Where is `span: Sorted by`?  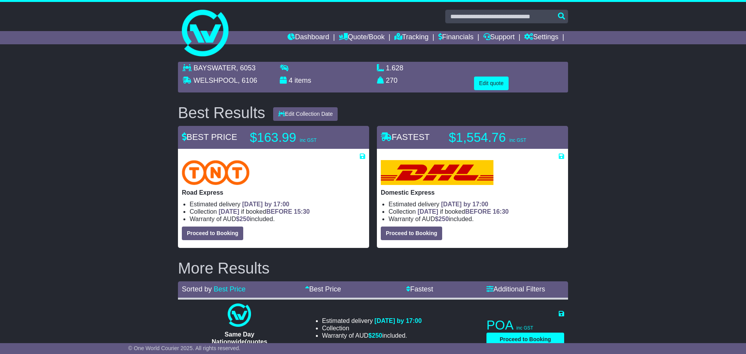 span: Sorted by is located at coordinates (197, 289).